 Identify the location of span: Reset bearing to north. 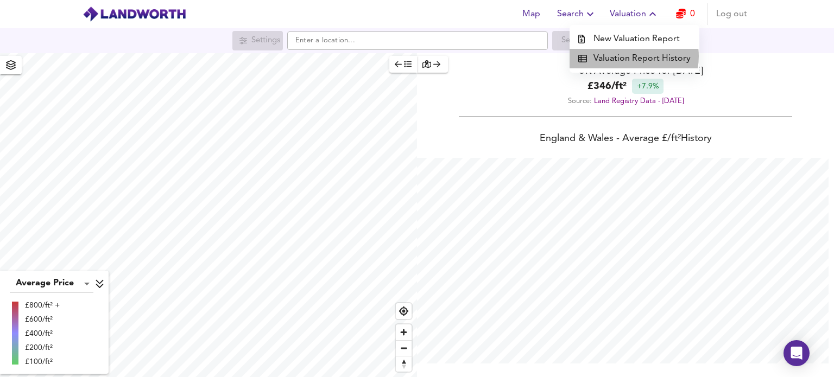
(403, 364).